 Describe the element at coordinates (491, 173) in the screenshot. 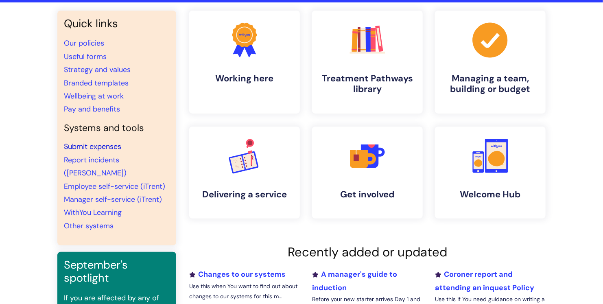

I see `a: Welcome Hub` at that location.